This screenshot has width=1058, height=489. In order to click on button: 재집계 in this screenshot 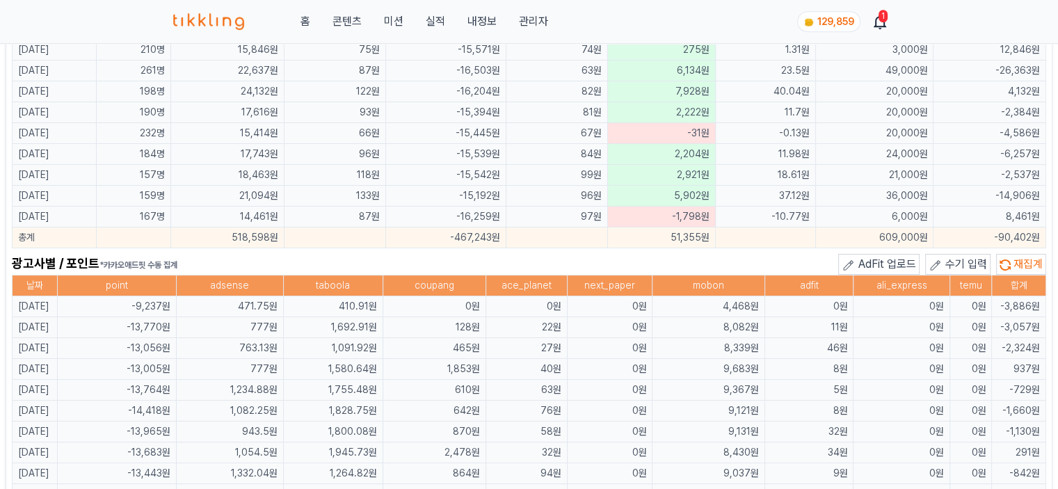, I will do `click(1021, 264)`.